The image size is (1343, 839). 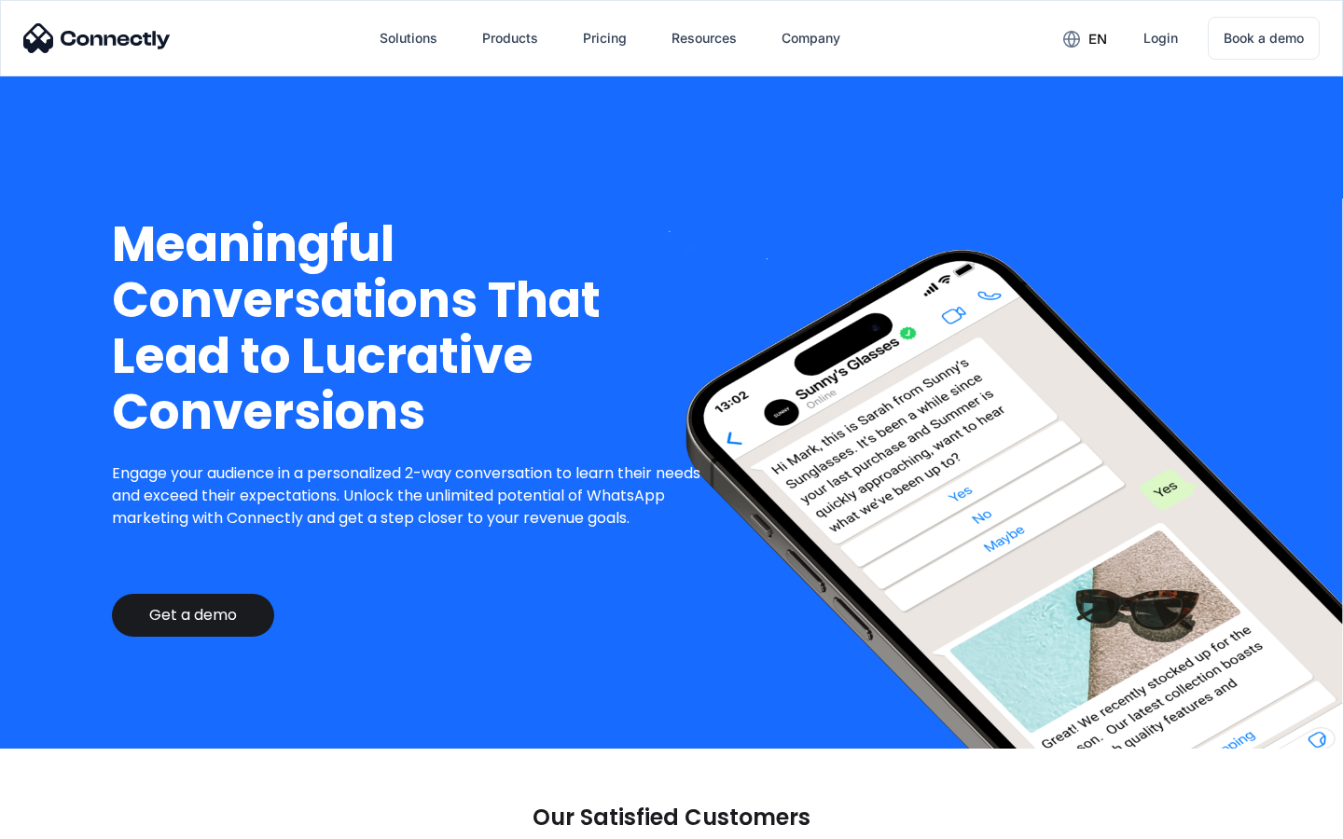 I want to click on img: Connectly Logo, so click(x=97, y=38).